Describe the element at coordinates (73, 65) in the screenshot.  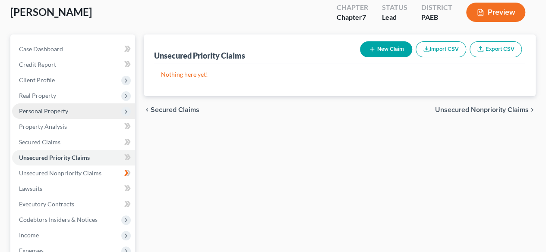
I see `a: Credit Report` at that location.